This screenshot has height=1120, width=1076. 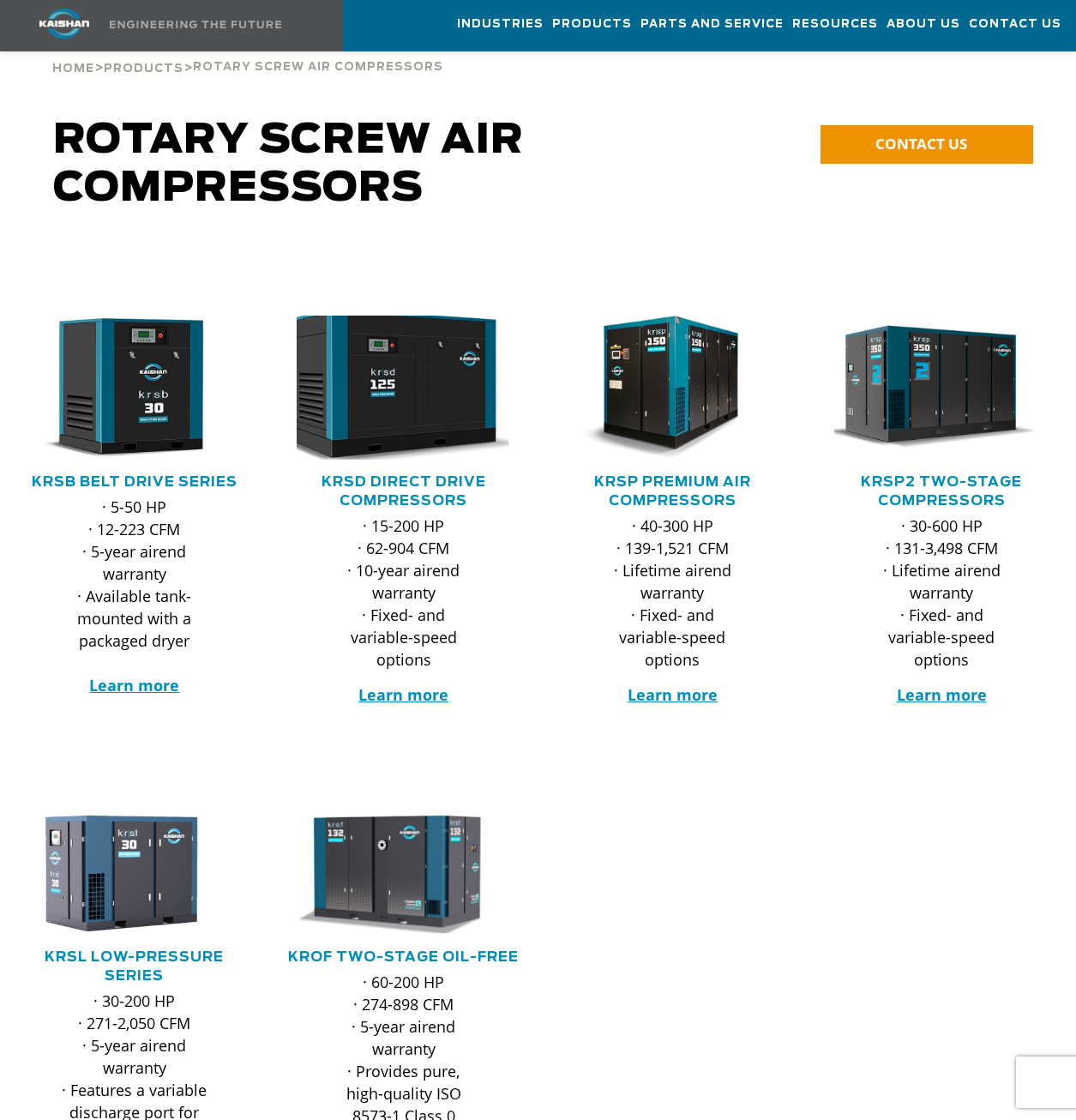 What do you see at coordinates (1016, 24) in the screenshot?
I see `a: Contact Us` at bounding box center [1016, 24].